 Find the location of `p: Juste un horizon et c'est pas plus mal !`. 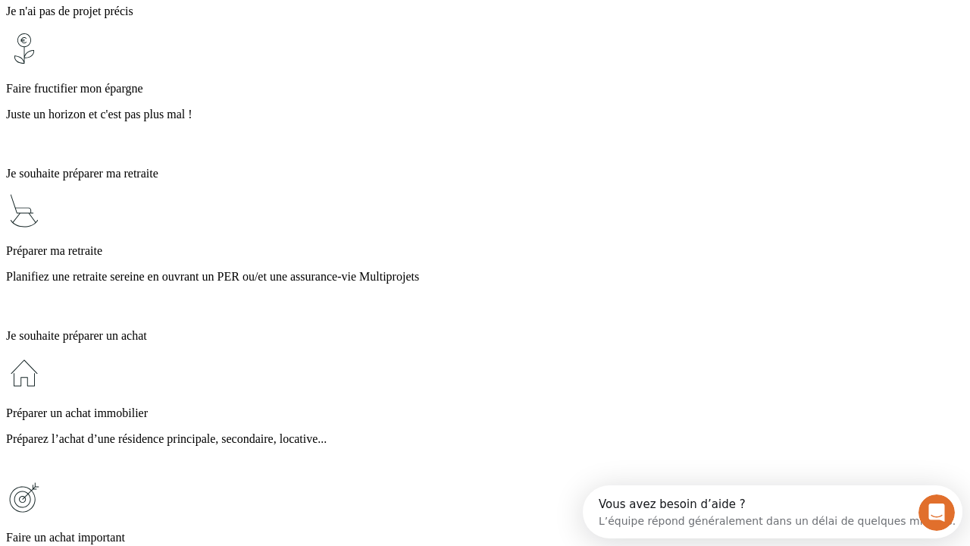

p: Juste un horizon et c'est pas plus mal ! is located at coordinates (485, 114).